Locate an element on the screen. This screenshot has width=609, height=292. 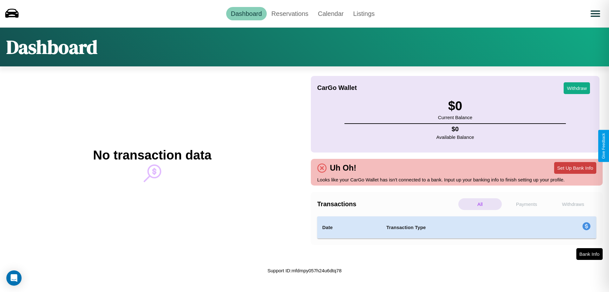
a: Reservations is located at coordinates (290, 14).